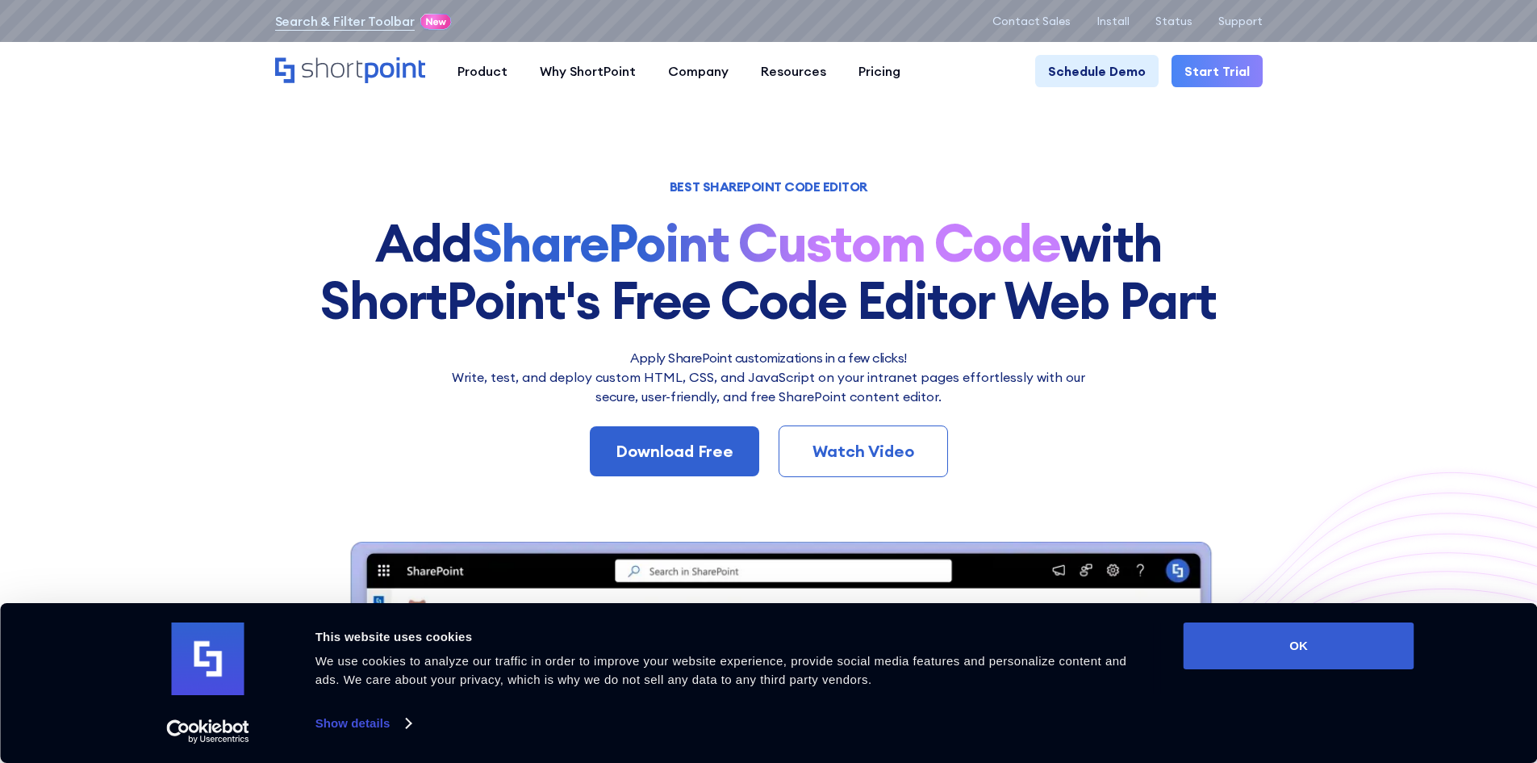  I want to click on div: Watch Video, so click(864, 451).